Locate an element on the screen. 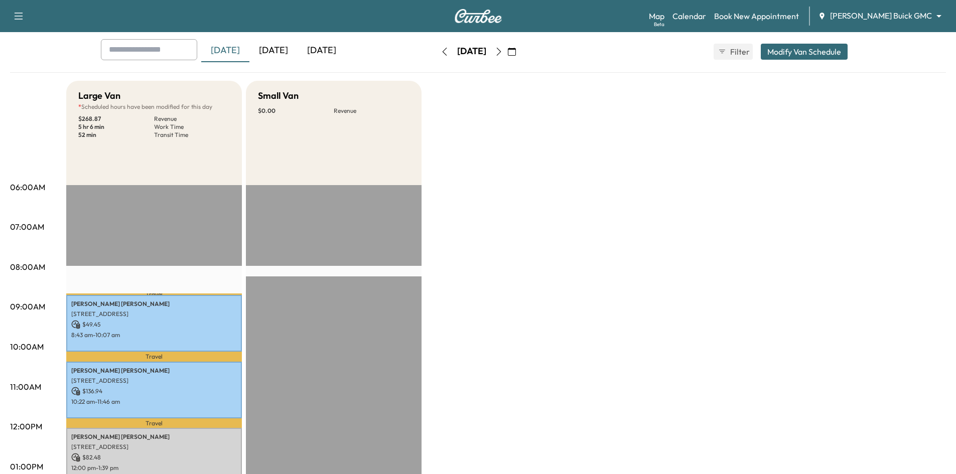  p: $ 0.00 is located at coordinates (296, 111).